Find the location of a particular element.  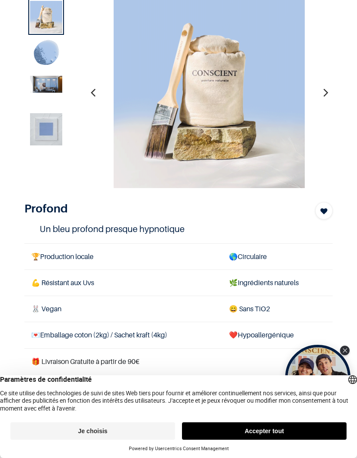

h1: Profond is located at coordinates (155, 208).